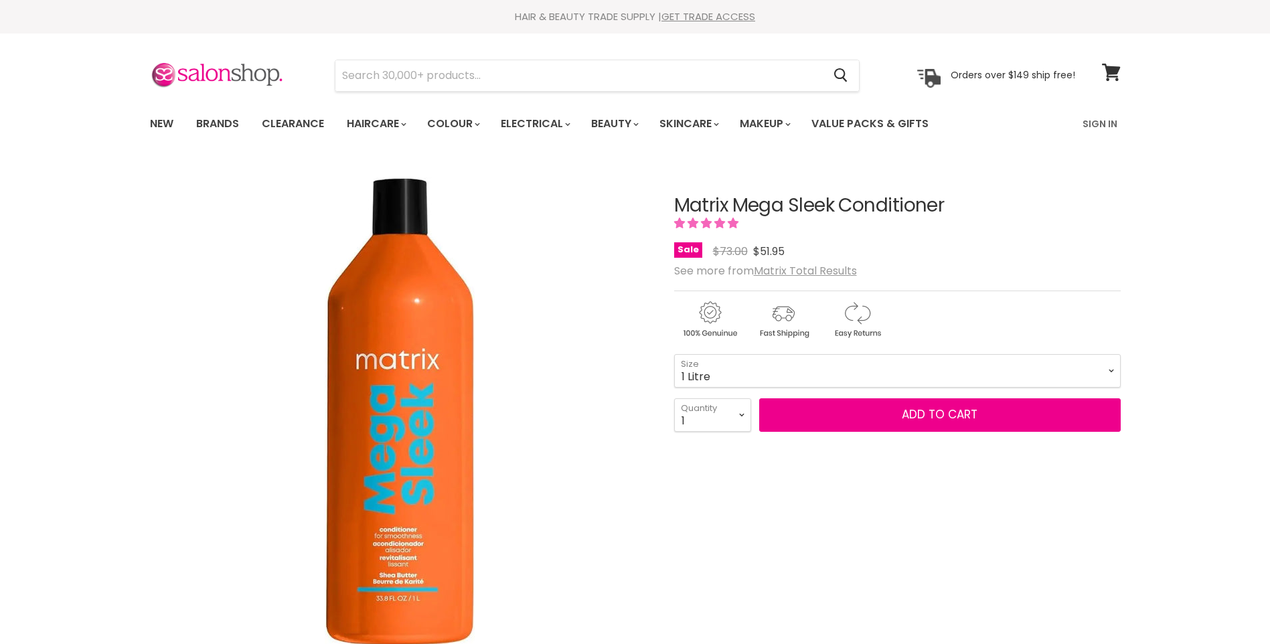  Describe the element at coordinates (688, 124) in the screenshot. I see `a: Skincare` at that location.